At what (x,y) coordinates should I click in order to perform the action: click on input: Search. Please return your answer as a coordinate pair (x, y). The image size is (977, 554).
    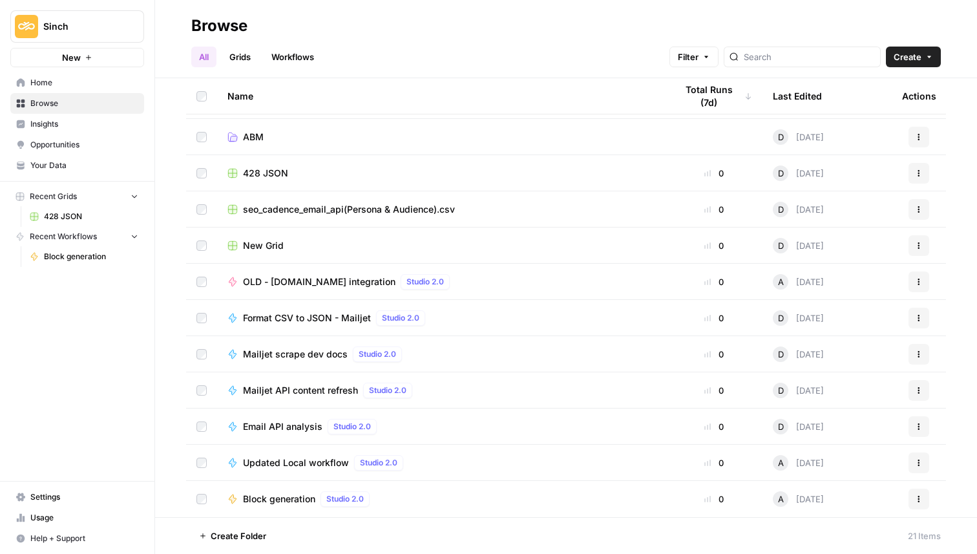
    Looking at the image, I should click on (809, 57).